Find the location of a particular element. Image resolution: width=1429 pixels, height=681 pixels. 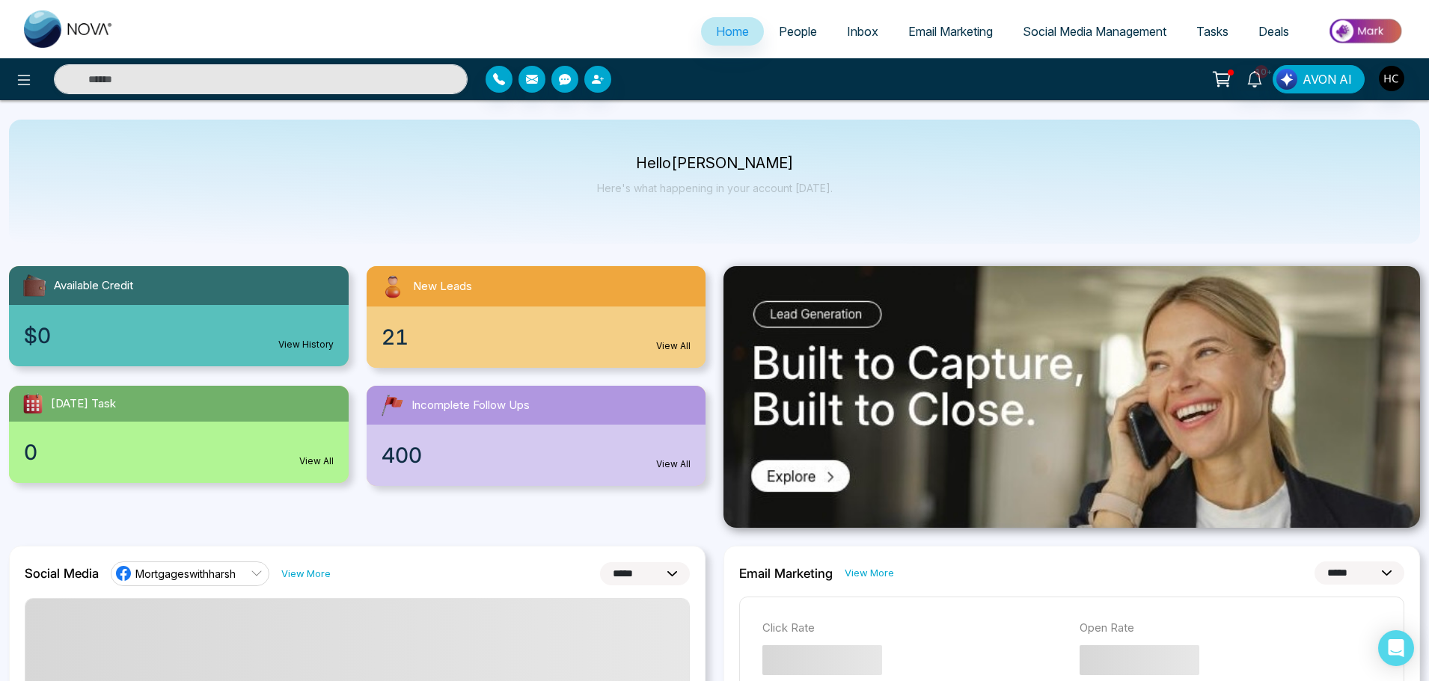

span: 21 is located at coordinates (395, 337).